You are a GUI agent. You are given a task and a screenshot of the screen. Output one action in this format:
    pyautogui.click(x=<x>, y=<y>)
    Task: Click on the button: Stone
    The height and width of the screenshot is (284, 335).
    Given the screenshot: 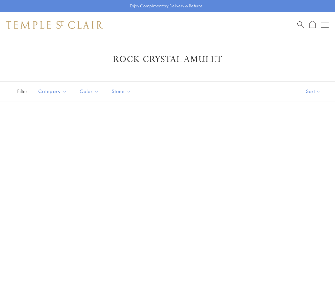 What is the action you would take?
    pyautogui.click(x=121, y=91)
    